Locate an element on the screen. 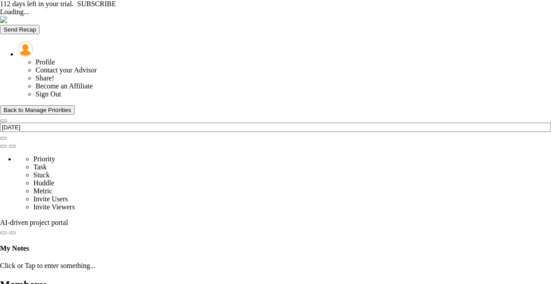  span: Invite Viewers is located at coordinates (54, 207).